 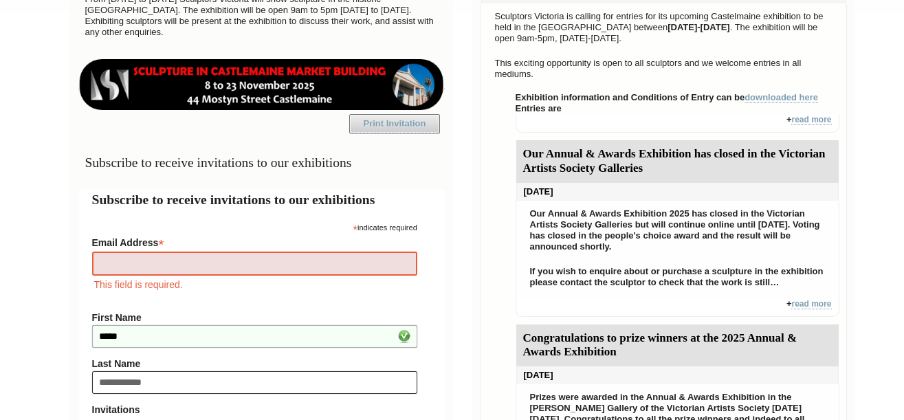 I want to click on a: downloaded here, so click(x=781, y=98).